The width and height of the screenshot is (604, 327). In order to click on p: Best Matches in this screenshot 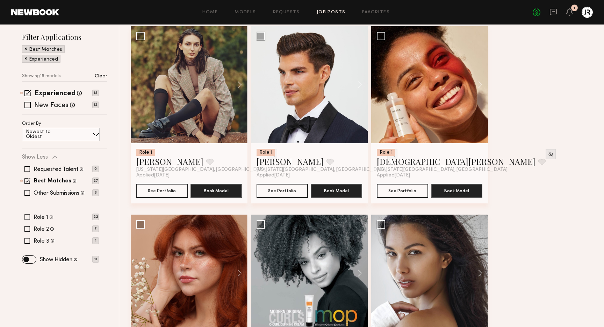, I will do `click(45, 50)`.